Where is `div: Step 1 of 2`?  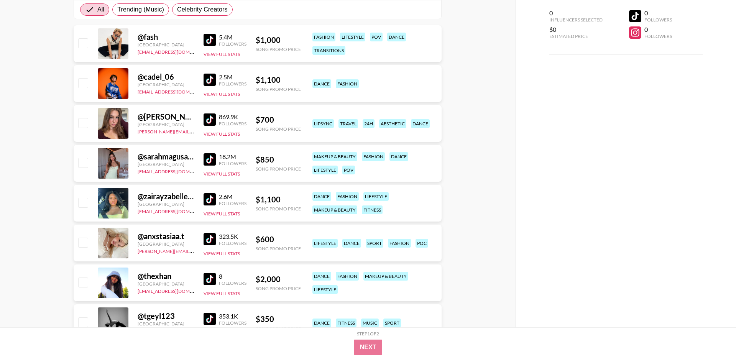
div: Step 1 of 2 is located at coordinates (368, 334).